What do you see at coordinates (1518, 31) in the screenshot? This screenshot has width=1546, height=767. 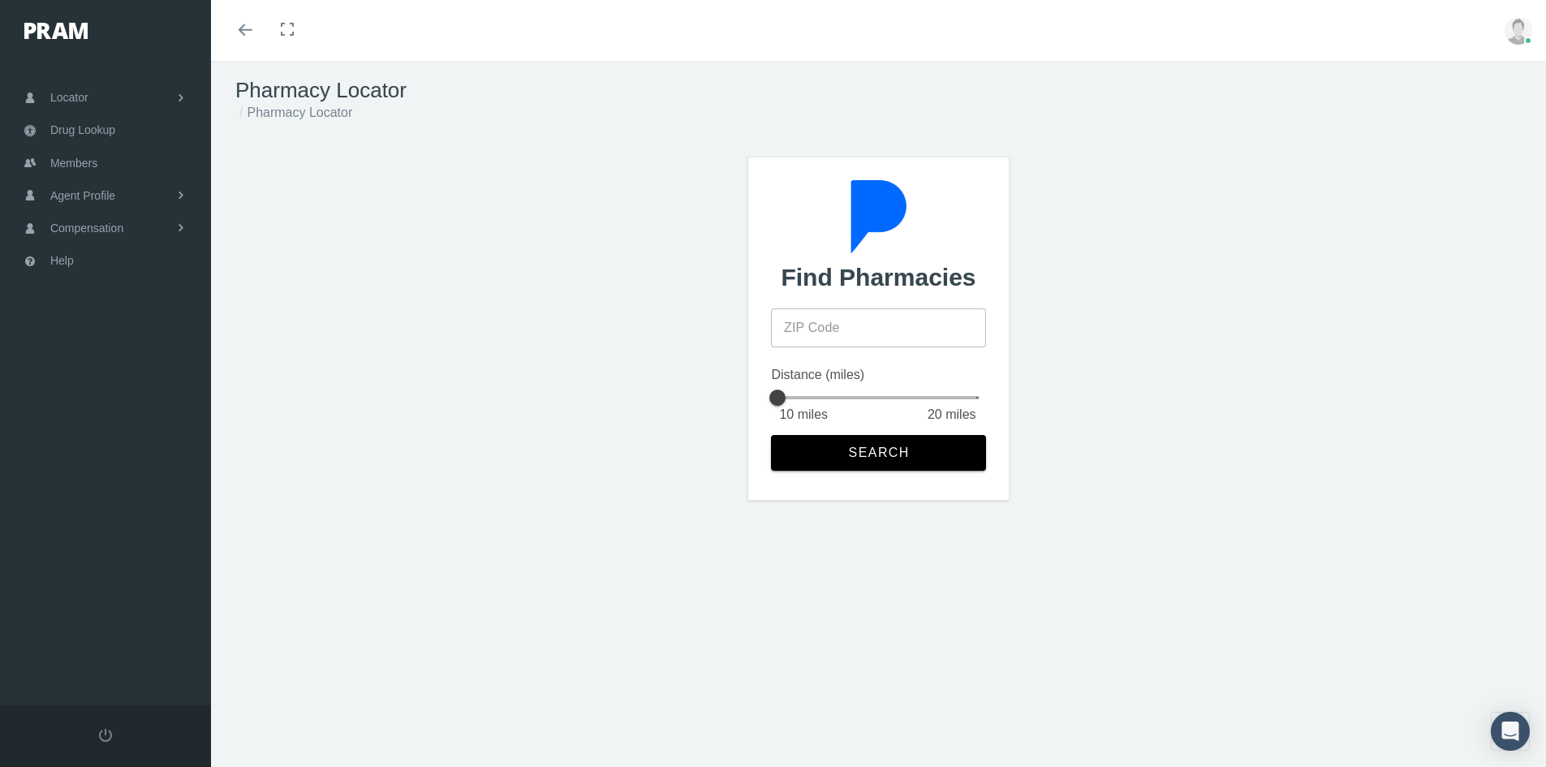 I see `img: user-placeholder.jpg` at bounding box center [1518, 31].